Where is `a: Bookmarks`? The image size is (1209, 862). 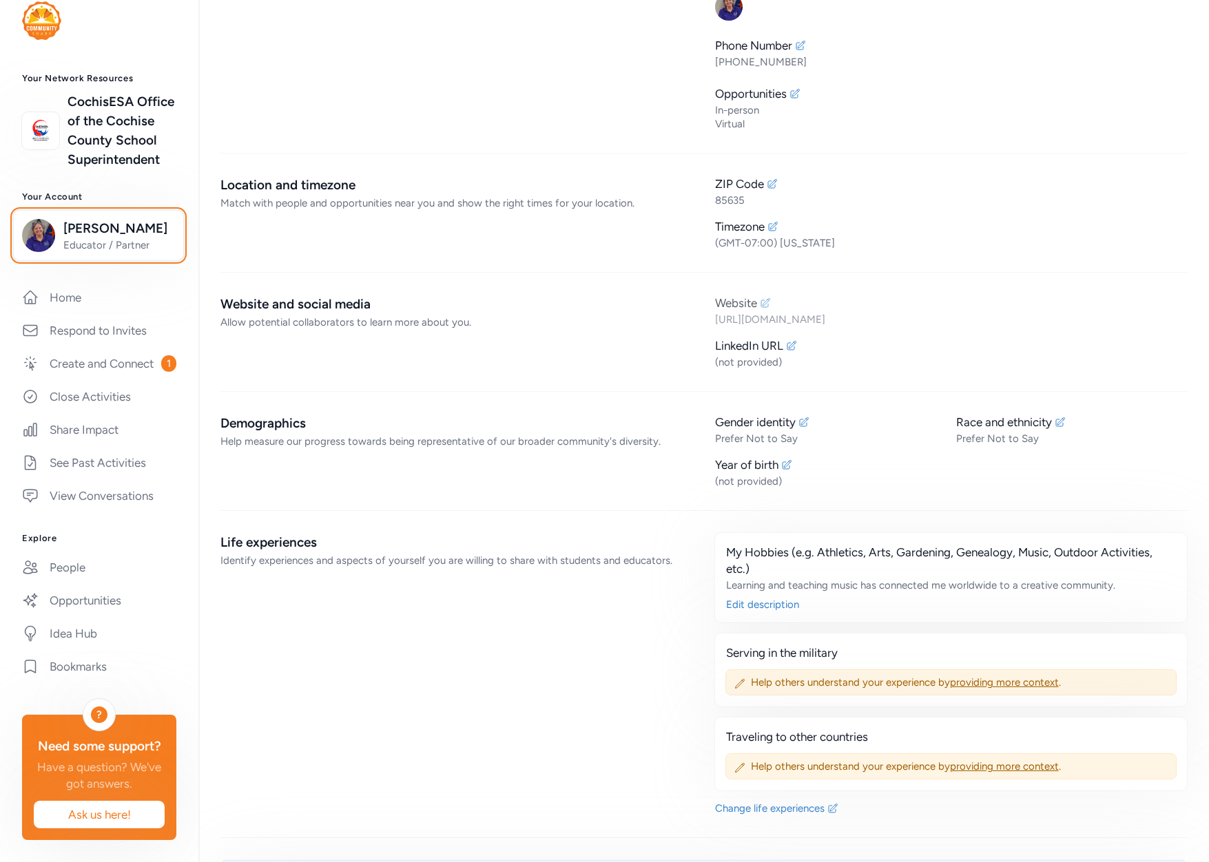
a: Bookmarks is located at coordinates (99, 667).